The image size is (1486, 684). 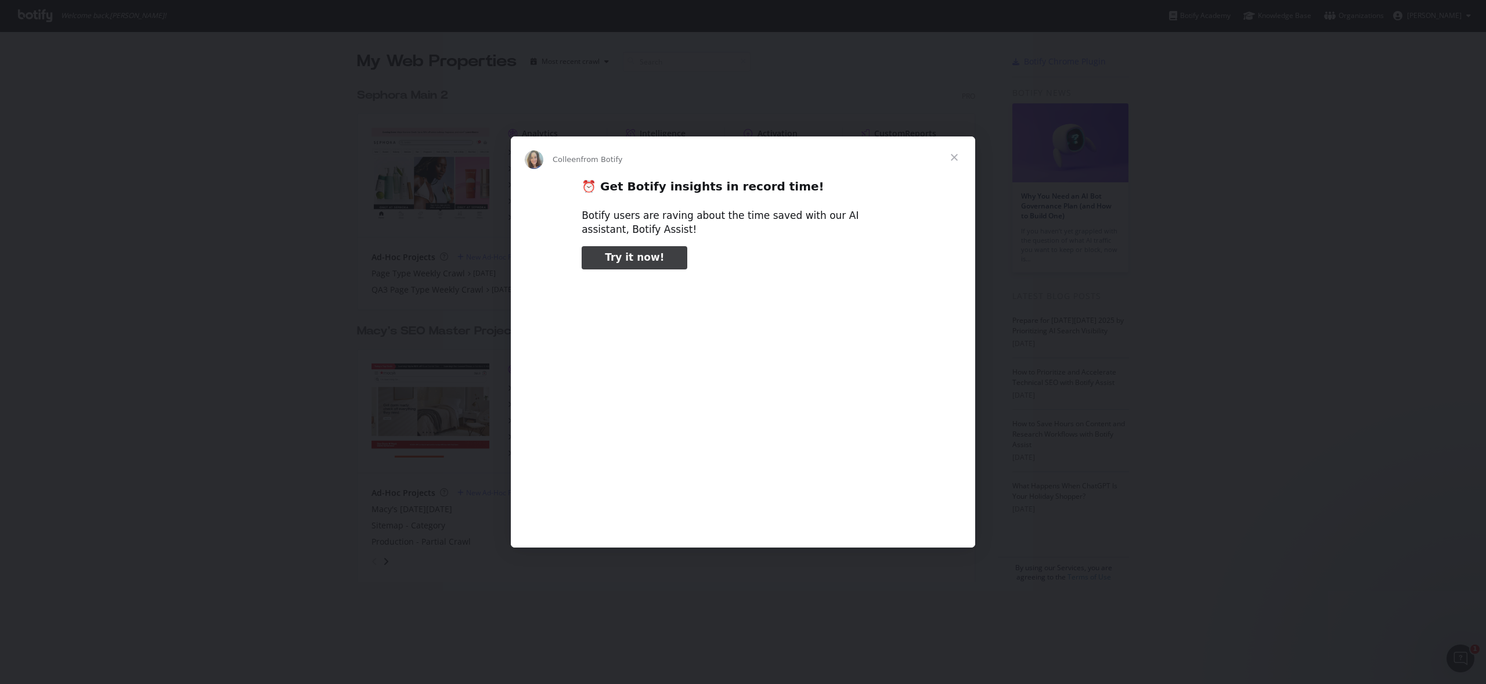 I want to click on span: Colleen, so click(x=567, y=159).